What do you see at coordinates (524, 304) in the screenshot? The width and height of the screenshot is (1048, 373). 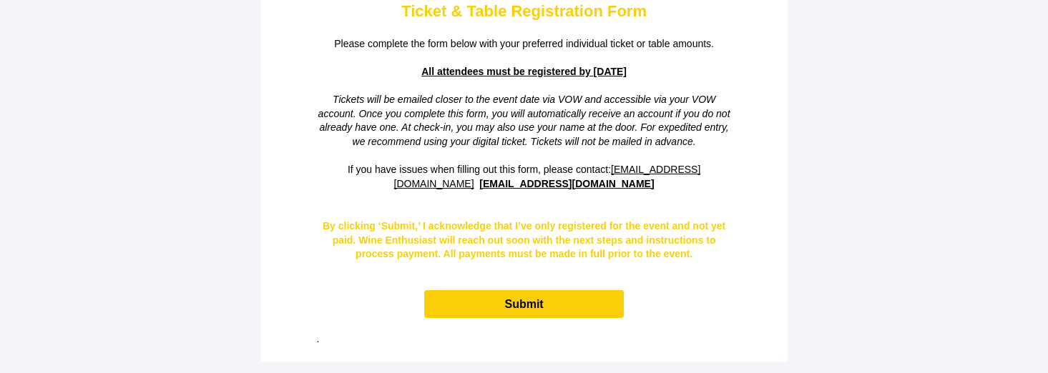 I see `a: Submit` at bounding box center [524, 304].